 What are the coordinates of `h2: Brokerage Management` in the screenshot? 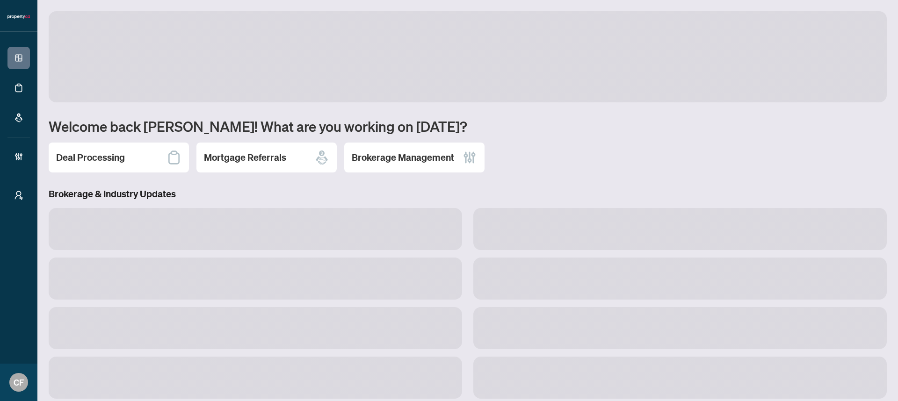 It's located at (403, 158).